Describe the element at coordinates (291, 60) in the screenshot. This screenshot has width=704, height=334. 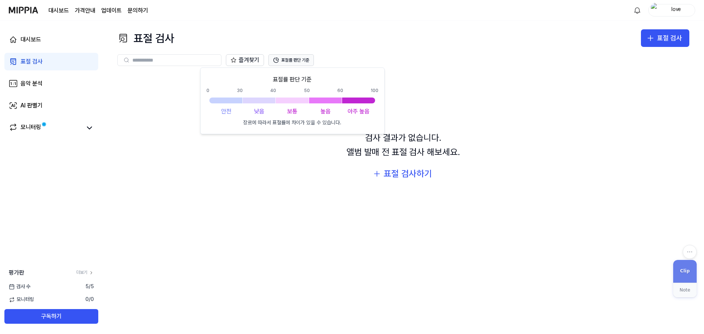
I see `button: 표절률 판단 기준` at that location.